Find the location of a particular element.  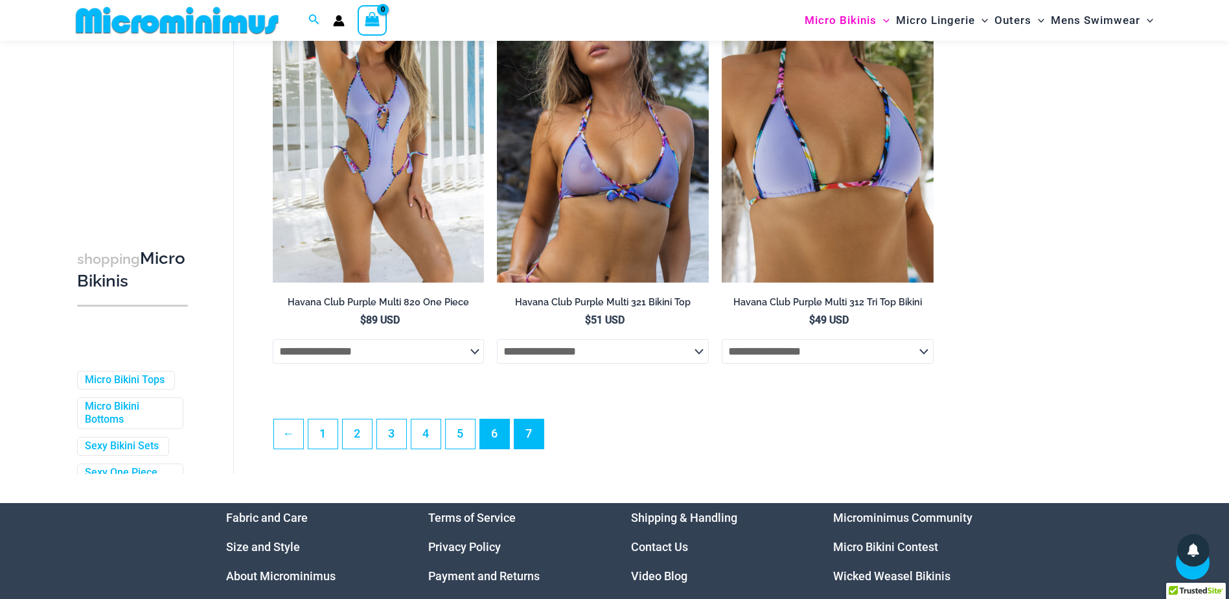

a: Havana Club Purple Multi 820 One Piece is located at coordinates (378, 305).